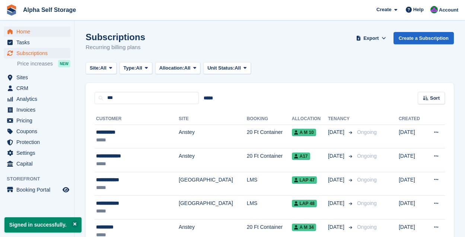 The image size is (465, 237). Describe the element at coordinates (40, 179) in the screenshot. I see `span: Storefront` at that location.